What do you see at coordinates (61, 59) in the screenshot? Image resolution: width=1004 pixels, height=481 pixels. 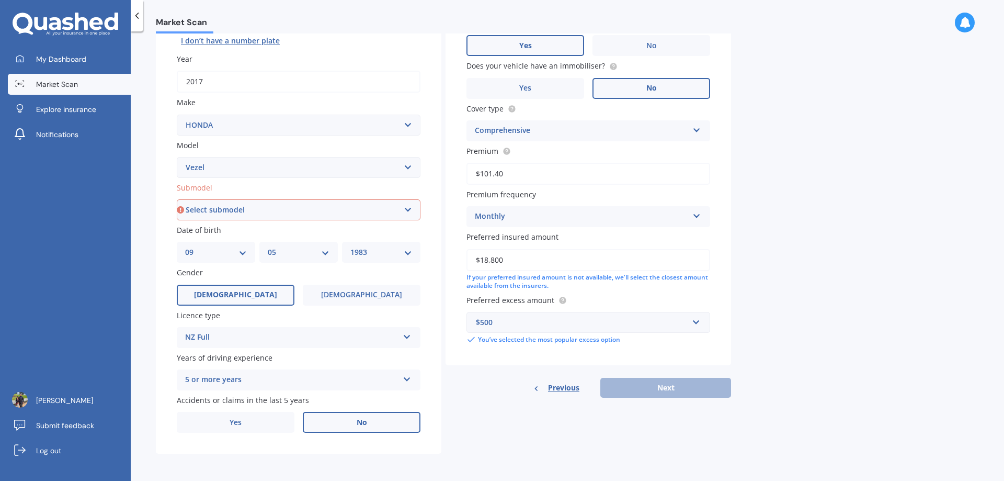 I see `span: My Dashboard` at bounding box center [61, 59].